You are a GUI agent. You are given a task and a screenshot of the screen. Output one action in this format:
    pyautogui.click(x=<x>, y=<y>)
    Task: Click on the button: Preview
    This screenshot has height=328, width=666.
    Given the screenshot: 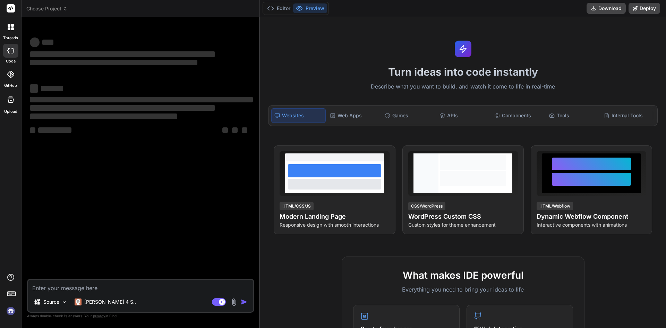 What is the action you would take?
    pyautogui.click(x=310, y=8)
    